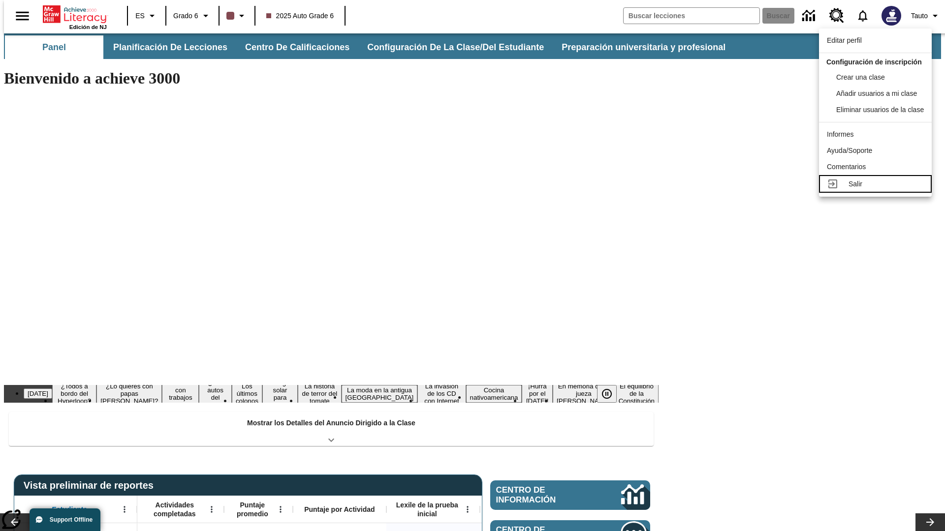 Image resolution: width=945 pixels, height=531 pixels. I want to click on span: Informes, so click(840, 134).